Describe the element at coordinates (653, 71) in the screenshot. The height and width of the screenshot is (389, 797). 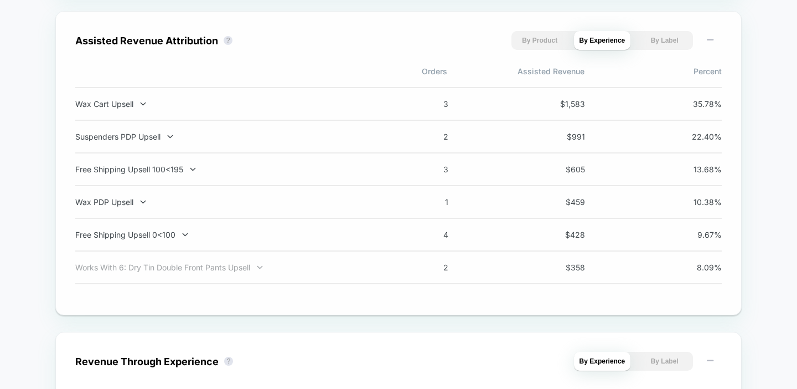
I see `span: Percent` at that location.